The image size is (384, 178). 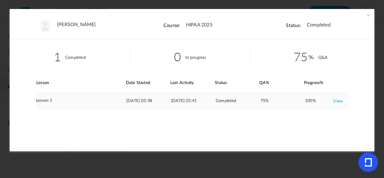 I want to click on div: Date Started, so click(x=148, y=83).